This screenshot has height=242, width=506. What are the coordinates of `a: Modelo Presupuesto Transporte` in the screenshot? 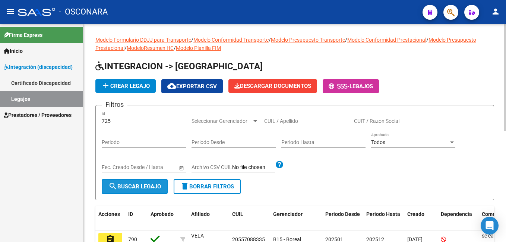 It's located at (308, 40).